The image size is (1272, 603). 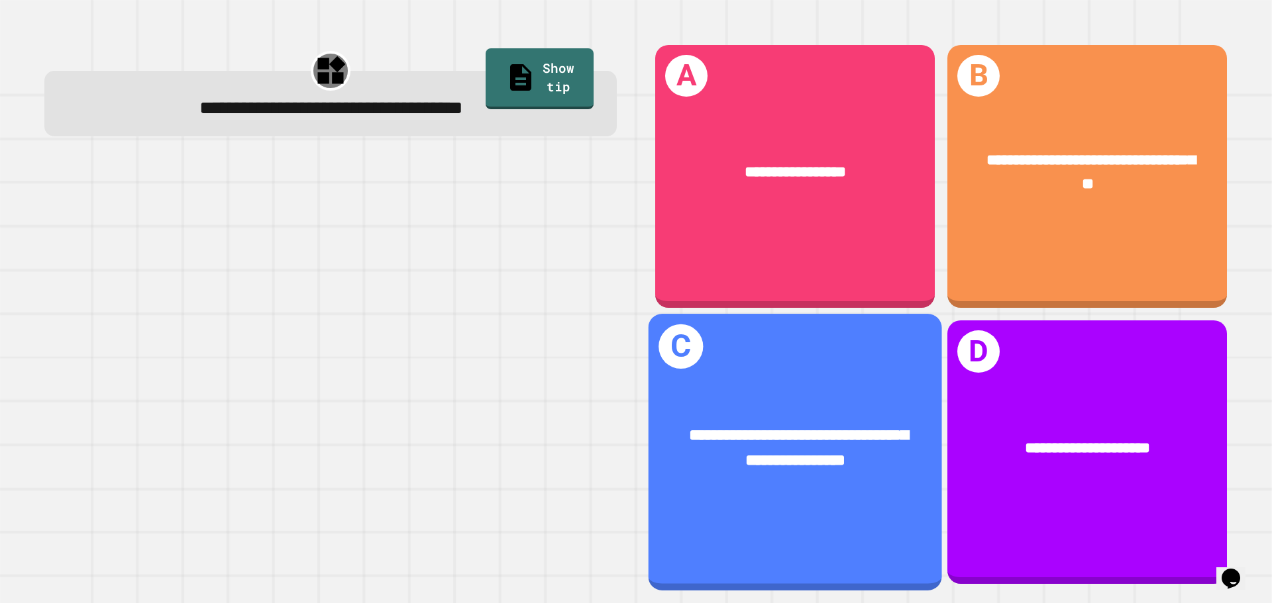 What do you see at coordinates (539, 79) in the screenshot?
I see `a: Show tip` at bounding box center [539, 79].